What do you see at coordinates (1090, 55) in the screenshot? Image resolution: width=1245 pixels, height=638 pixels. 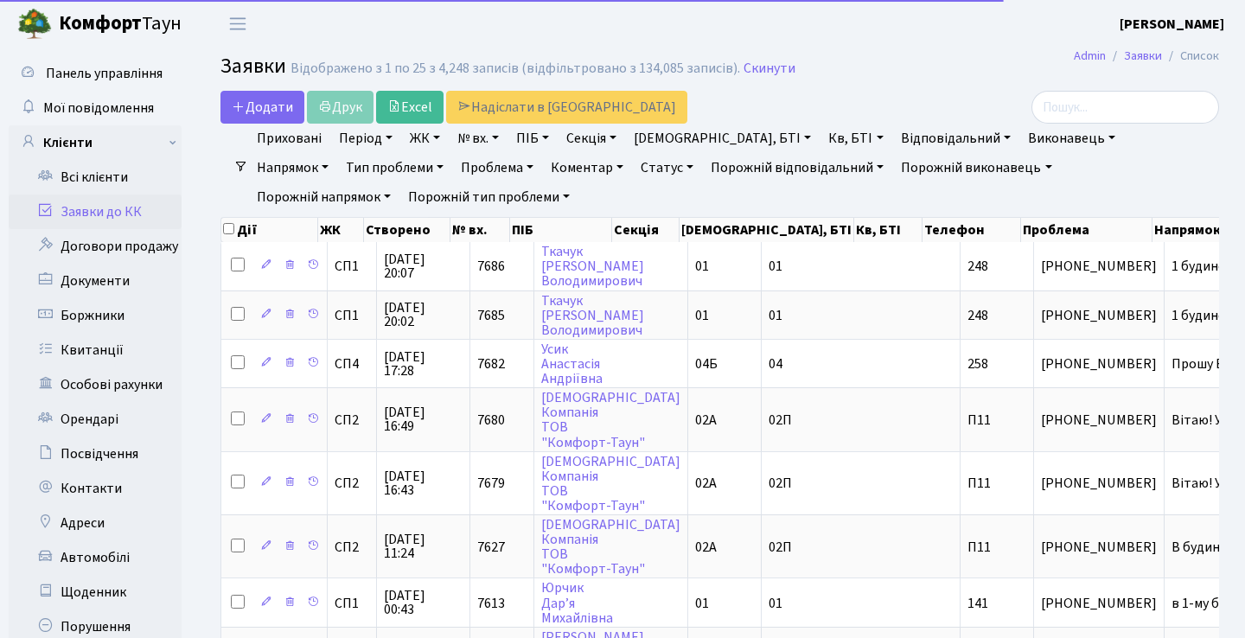 I see `a: Admin` at bounding box center [1090, 55].